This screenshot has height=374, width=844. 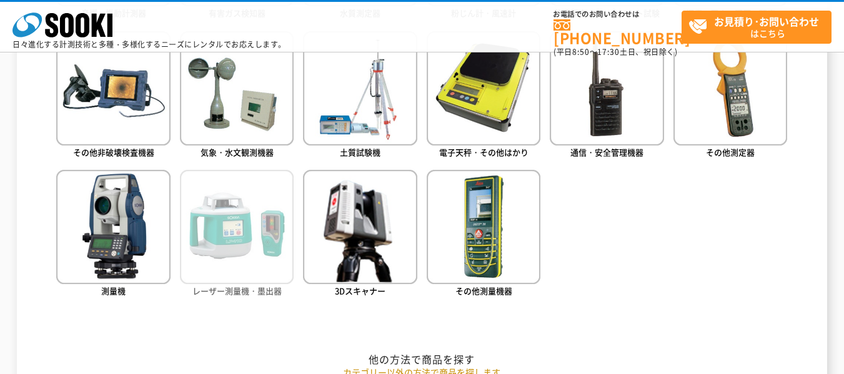 What do you see at coordinates (149, 44) in the screenshot?
I see `p: 日々進化する計測技術と多種・多様化するニーズにレンタルでお応えします。` at bounding box center [149, 44].